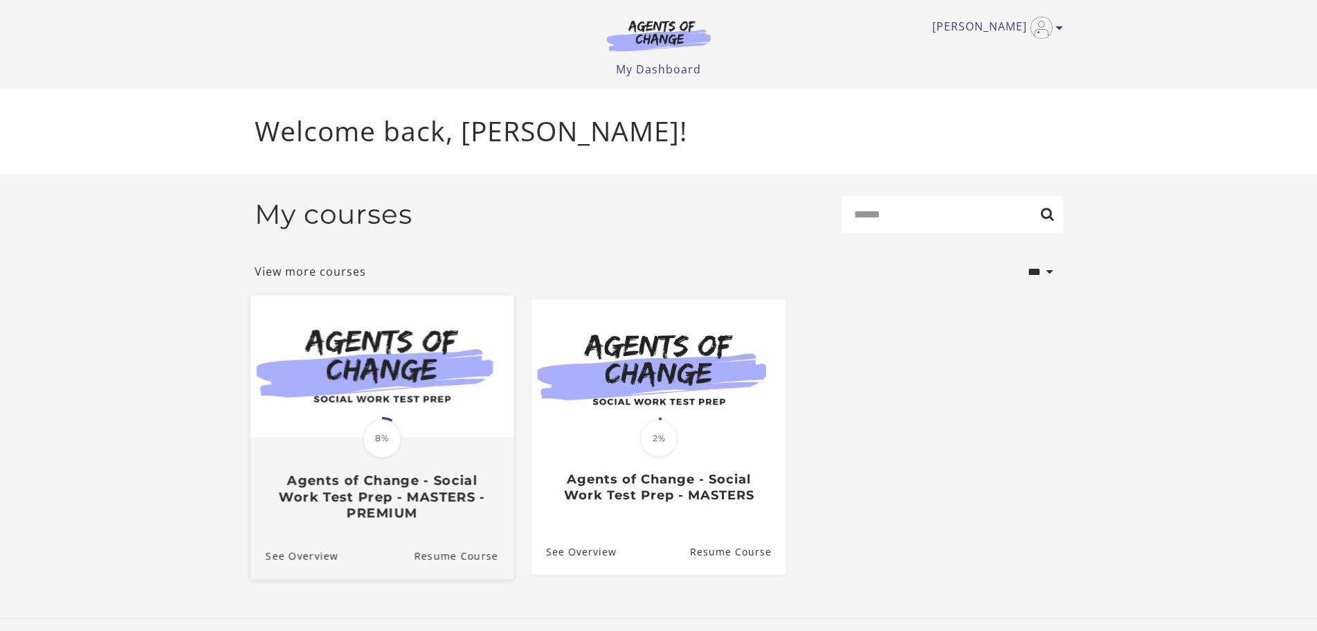 This screenshot has width=1317, height=631. I want to click on a: Agents of Change - Social Work Test Prep - MASTERS - PREMIUM: See Overview, so click(293, 554).